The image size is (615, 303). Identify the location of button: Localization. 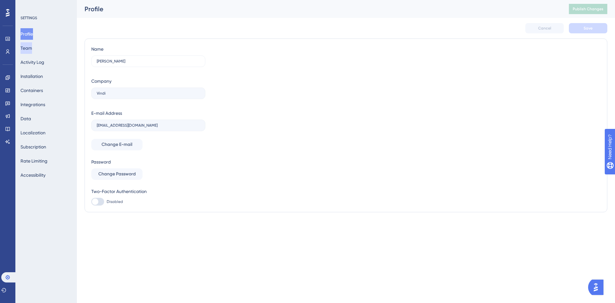
(33, 133).